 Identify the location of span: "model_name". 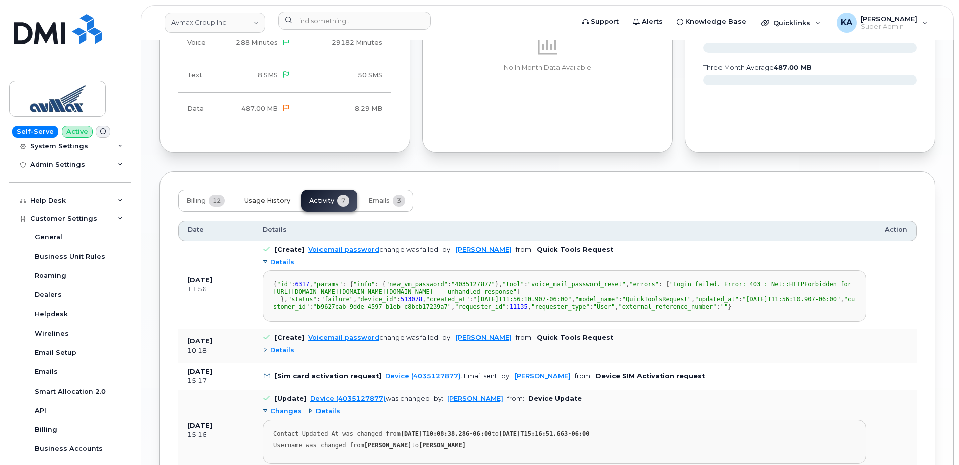
(597, 299).